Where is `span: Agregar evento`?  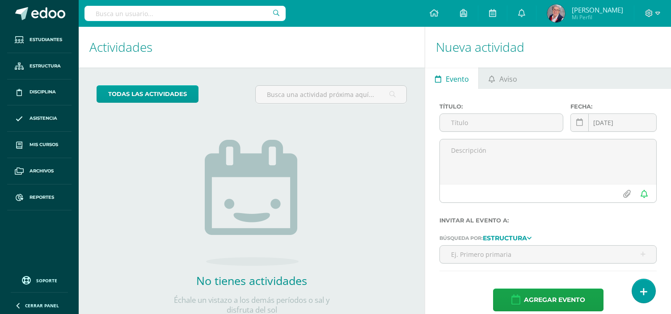
span: Agregar evento is located at coordinates (555, 300).